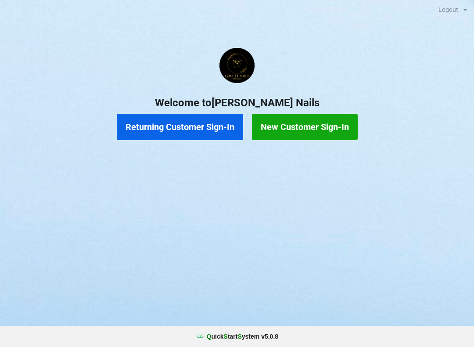 The width and height of the screenshot is (474, 347). What do you see at coordinates (209, 336) in the screenshot?
I see `span: Q` at bounding box center [209, 336].